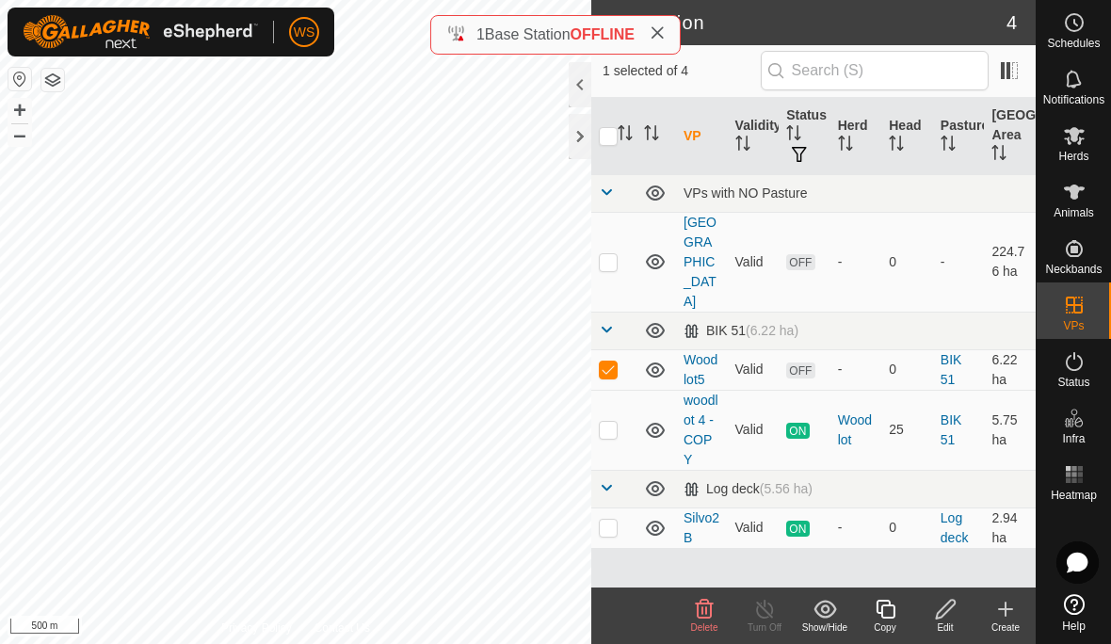 The width and height of the screenshot is (1111, 644). What do you see at coordinates (786, 489) in the screenshot?
I see `span: (5.56 ha)` at bounding box center [786, 489].